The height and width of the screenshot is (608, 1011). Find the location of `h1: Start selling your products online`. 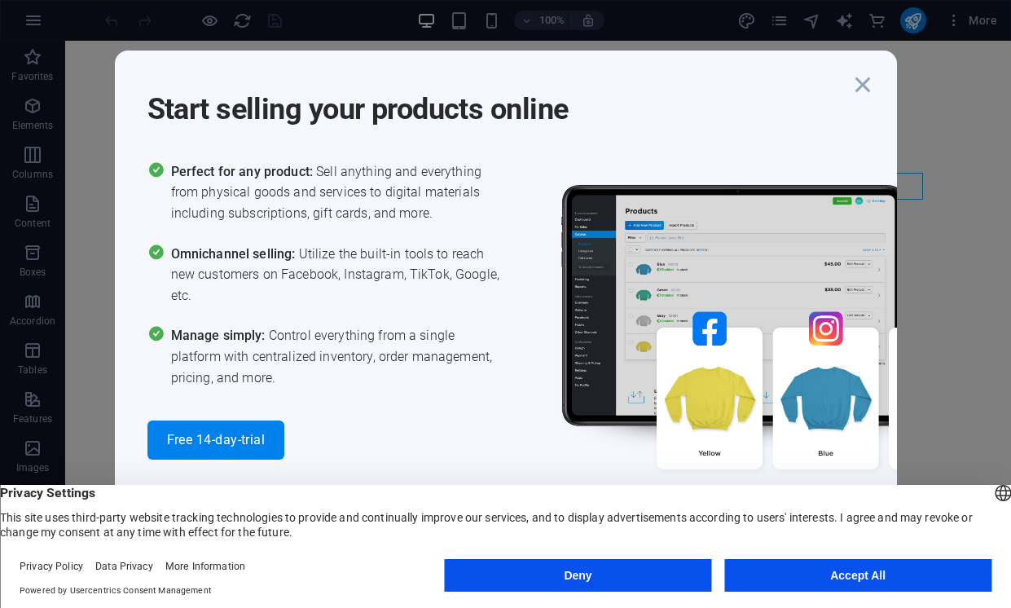

h1: Start selling your products online is located at coordinates (498, 99).